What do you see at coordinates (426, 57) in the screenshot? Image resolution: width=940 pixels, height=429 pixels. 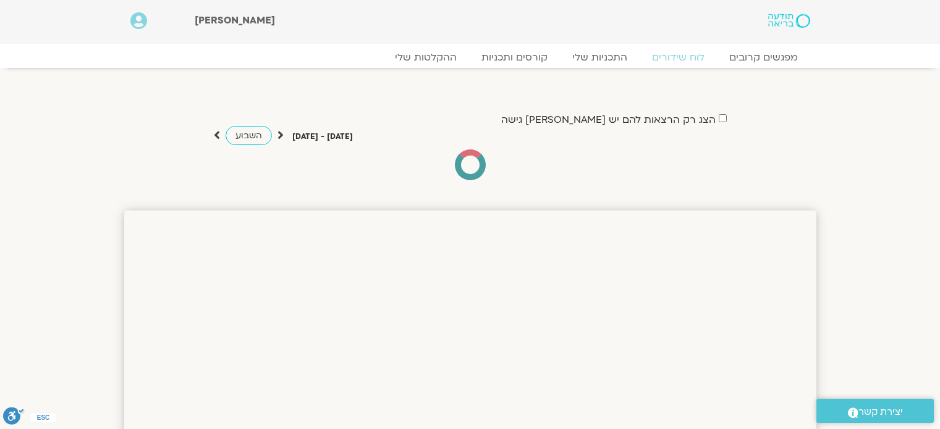 I see `a: ההקלטות שלי` at bounding box center [426, 57].